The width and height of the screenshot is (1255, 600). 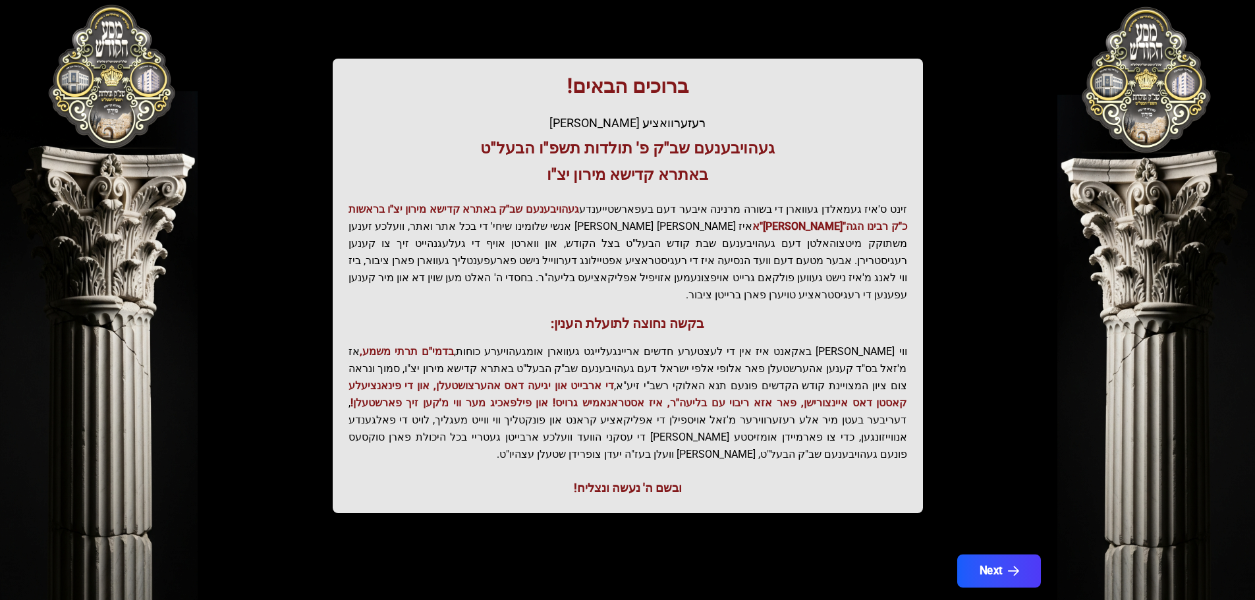 I want to click on button: Next, so click(x=998, y=571).